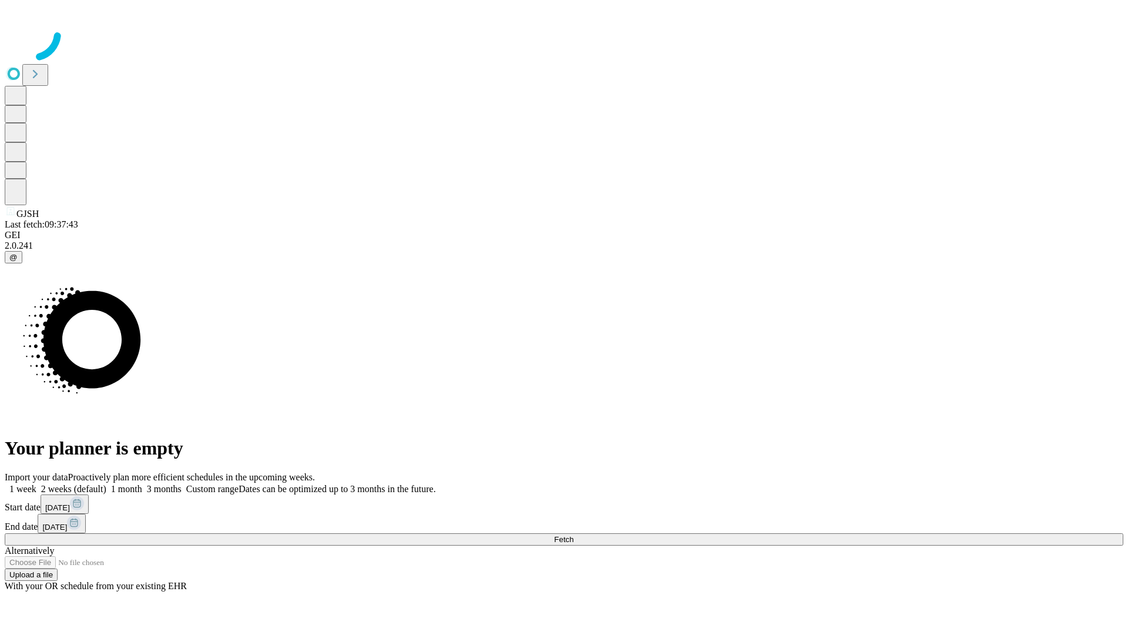 This screenshot has width=1128, height=635. I want to click on div: 2.0.241, so click(564, 246).